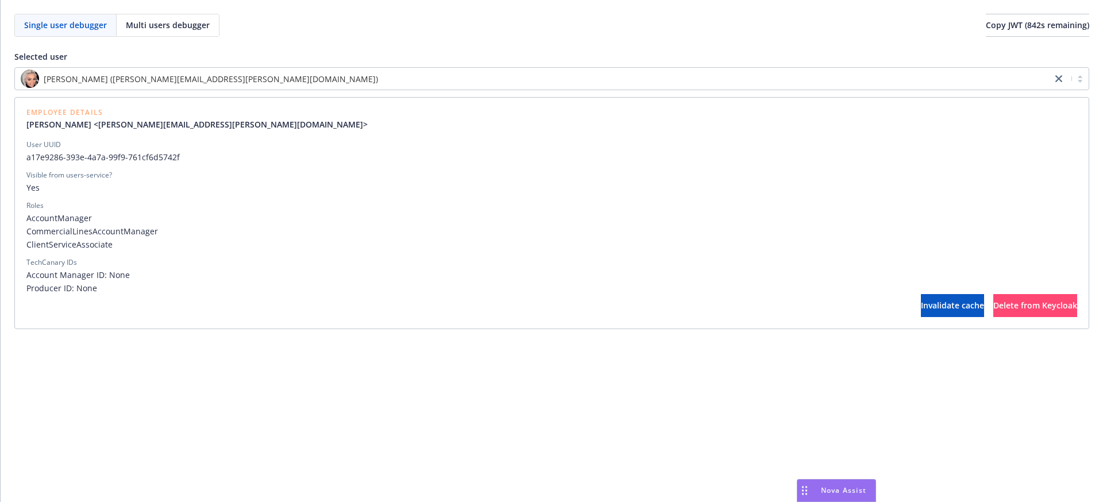 This screenshot has height=502, width=1103. What do you see at coordinates (804, 491) in the screenshot?
I see `div: Drag to move` at bounding box center [804, 491].